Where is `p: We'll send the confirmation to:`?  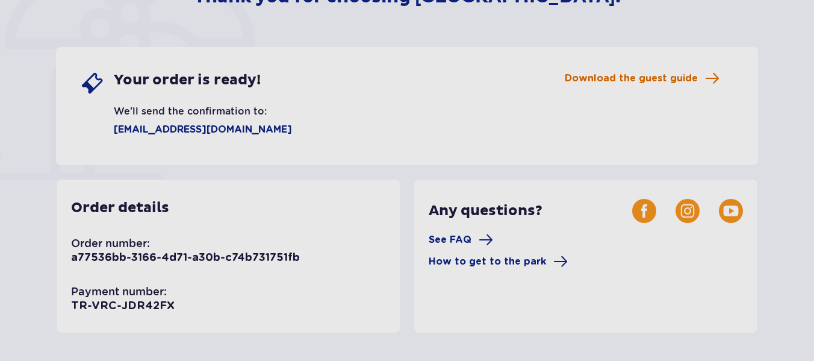 p: We'll send the confirmation to: is located at coordinates (173, 107).